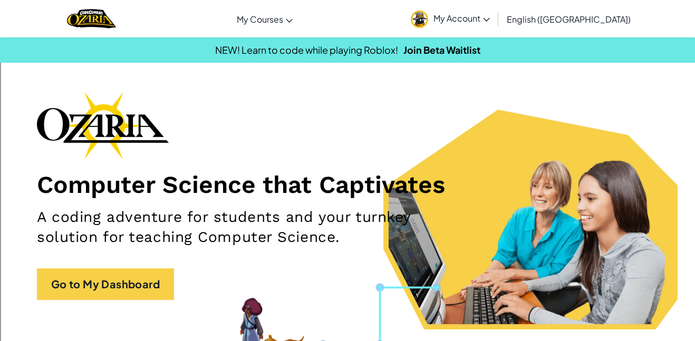 The height and width of the screenshot is (341, 695). Describe the element at coordinates (451, 18) in the screenshot. I see `a: My Account` at that location.